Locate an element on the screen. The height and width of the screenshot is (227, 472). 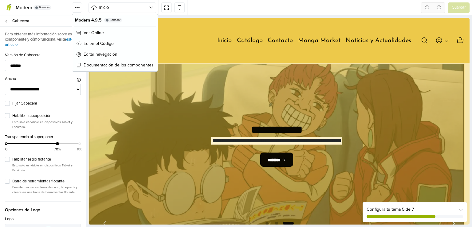
span: Editar navegación is located at coordinates (100, 54).